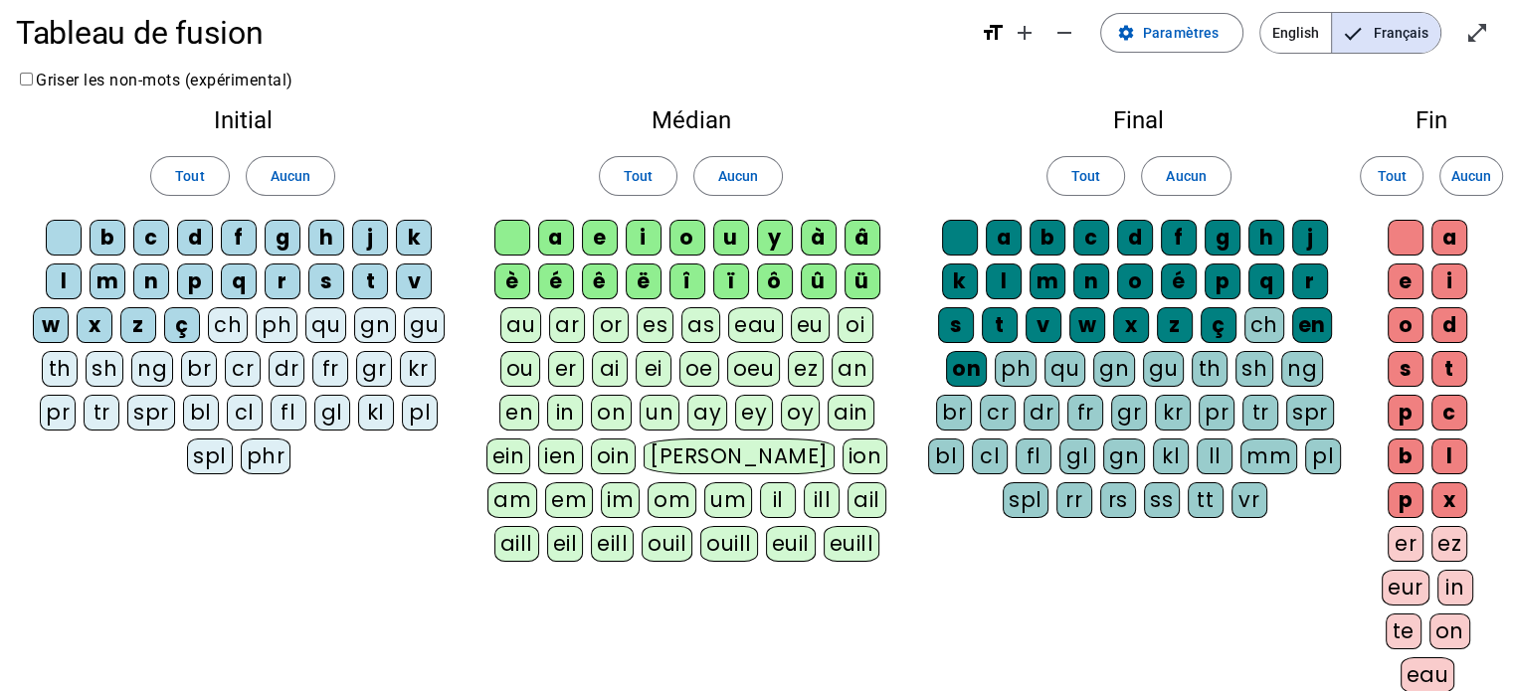 Image resolution: width=1513 pixels, height=691 pixels. I want to click on div: ç, so click(1219, 325).